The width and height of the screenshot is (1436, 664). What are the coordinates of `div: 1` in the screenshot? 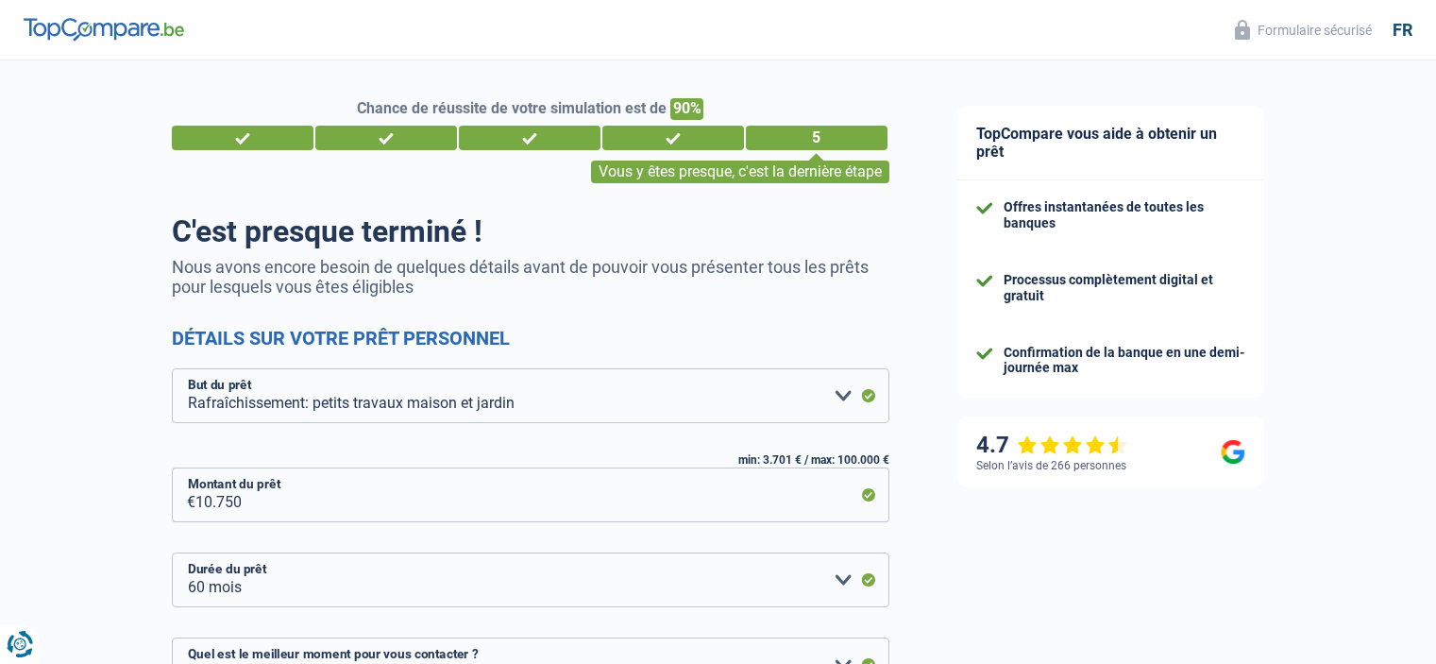 It's located at (243, 138).